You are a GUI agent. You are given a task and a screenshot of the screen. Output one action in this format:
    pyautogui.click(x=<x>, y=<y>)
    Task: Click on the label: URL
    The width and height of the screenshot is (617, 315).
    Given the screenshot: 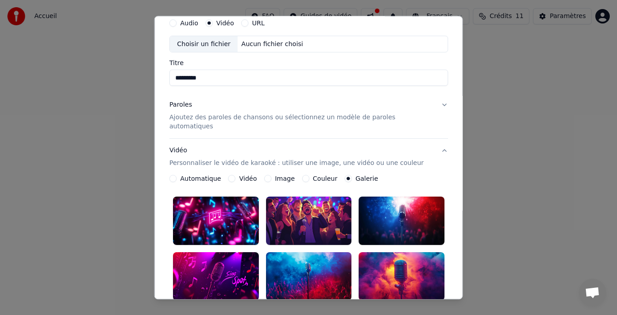 What is the action you would take?
    pyautogui.click(x=258, y=23)
    